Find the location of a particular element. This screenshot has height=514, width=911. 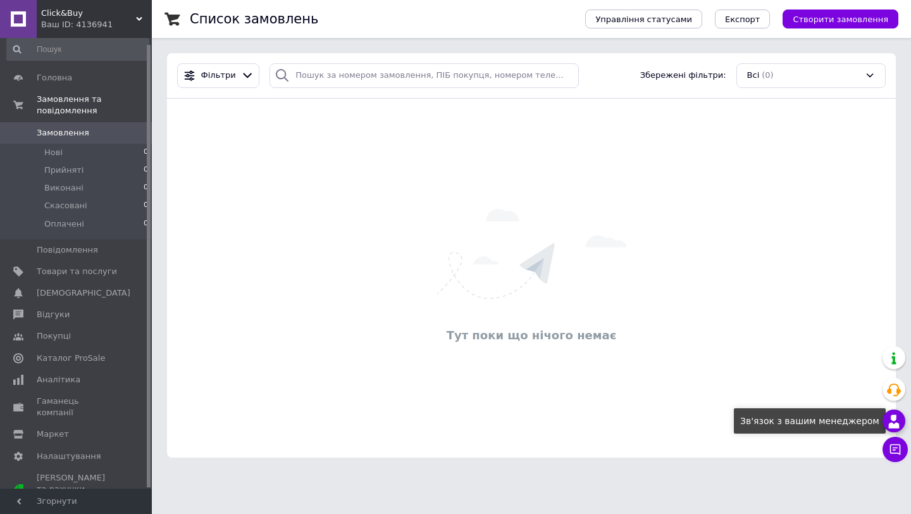

span: Каталог ProSale is located at coordinates (71, 358).